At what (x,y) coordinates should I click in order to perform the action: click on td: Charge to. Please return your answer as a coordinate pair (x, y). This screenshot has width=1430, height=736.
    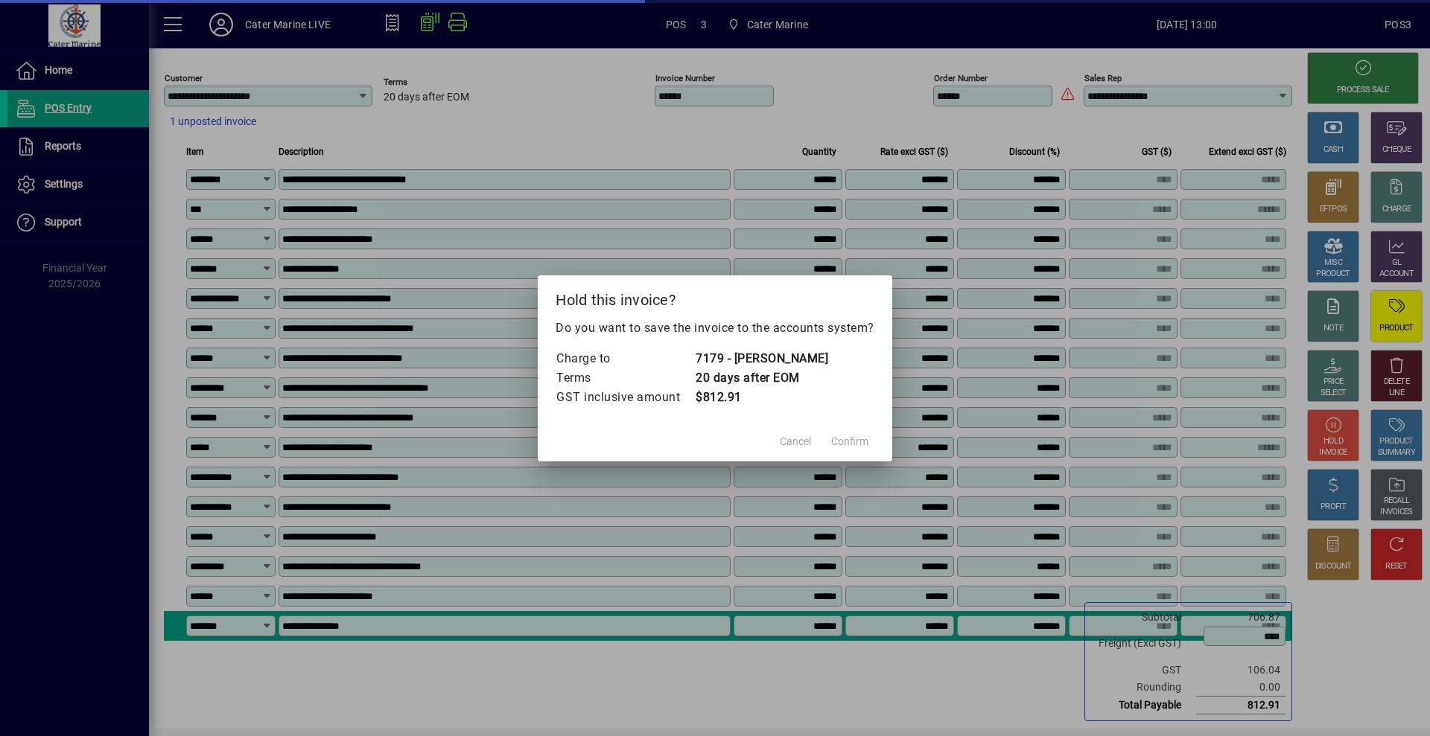
    Looking at the image, I should click on (625, 359).